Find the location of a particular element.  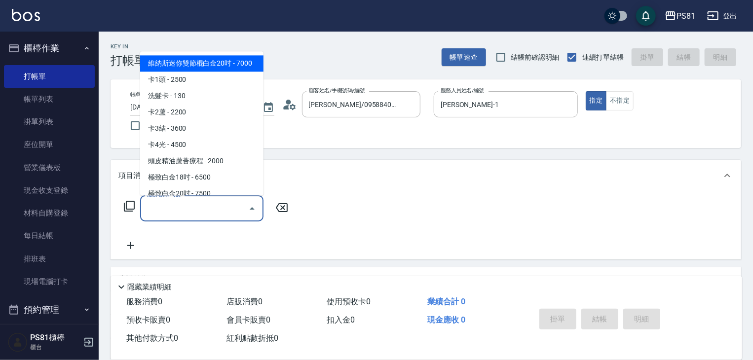

a: 掛單列表 is located at coordinates (49, 122).